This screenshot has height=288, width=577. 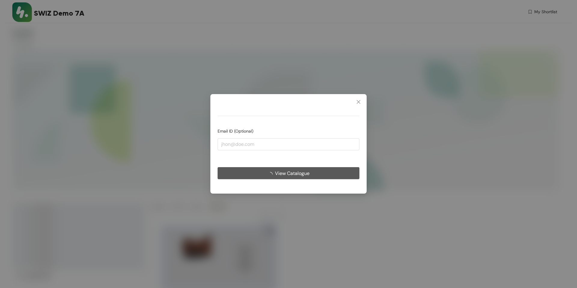 I want to click on button: Close, so click(x=359, y=102).